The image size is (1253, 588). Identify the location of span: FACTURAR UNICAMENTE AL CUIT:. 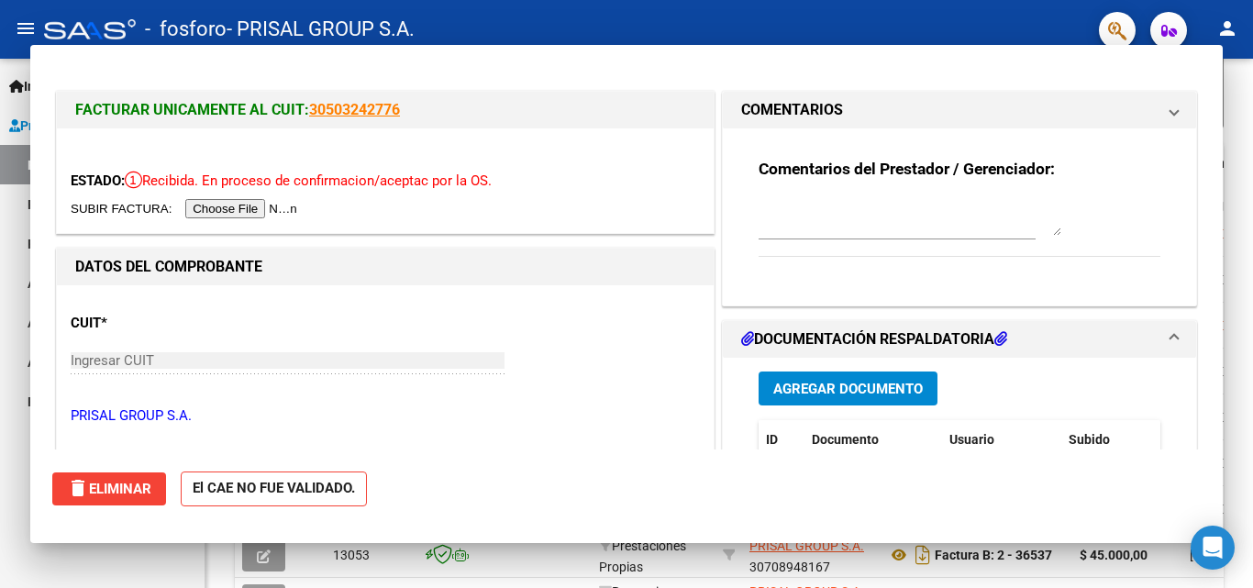
(192, 109).